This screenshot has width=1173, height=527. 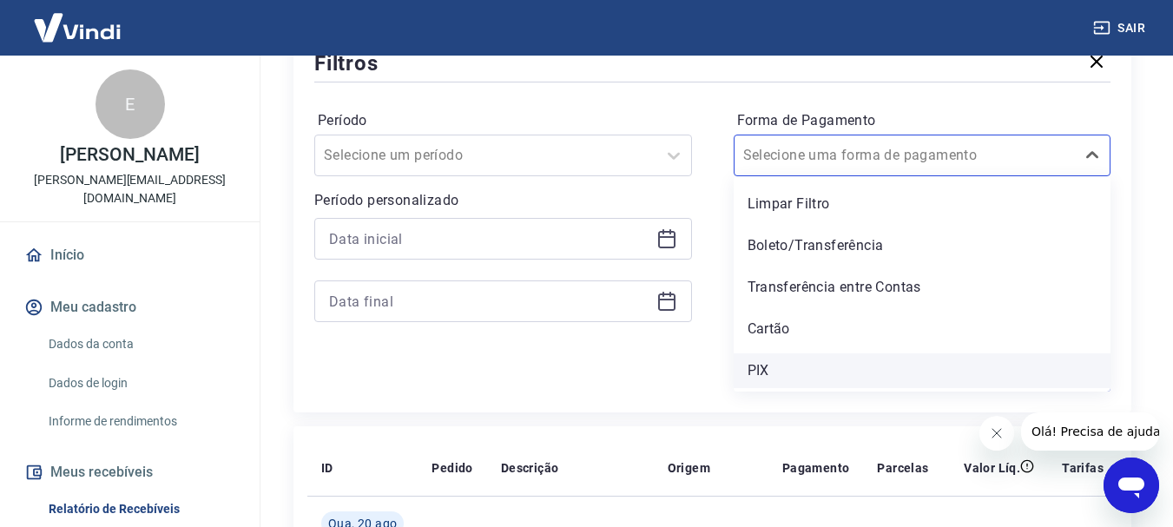 What do you see at coordinates (1082, 468) in the screenshot?
I see `p: Tarifas` at bounding box center [1082, 468].